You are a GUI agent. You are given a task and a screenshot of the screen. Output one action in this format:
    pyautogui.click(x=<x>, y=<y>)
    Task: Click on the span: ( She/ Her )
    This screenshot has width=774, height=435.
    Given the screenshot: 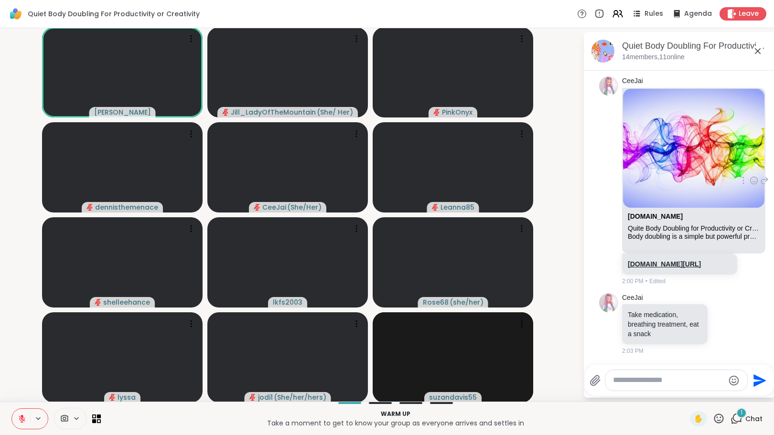 What is the action you would take?
    pyautogui.click(x=335, y=112)
    